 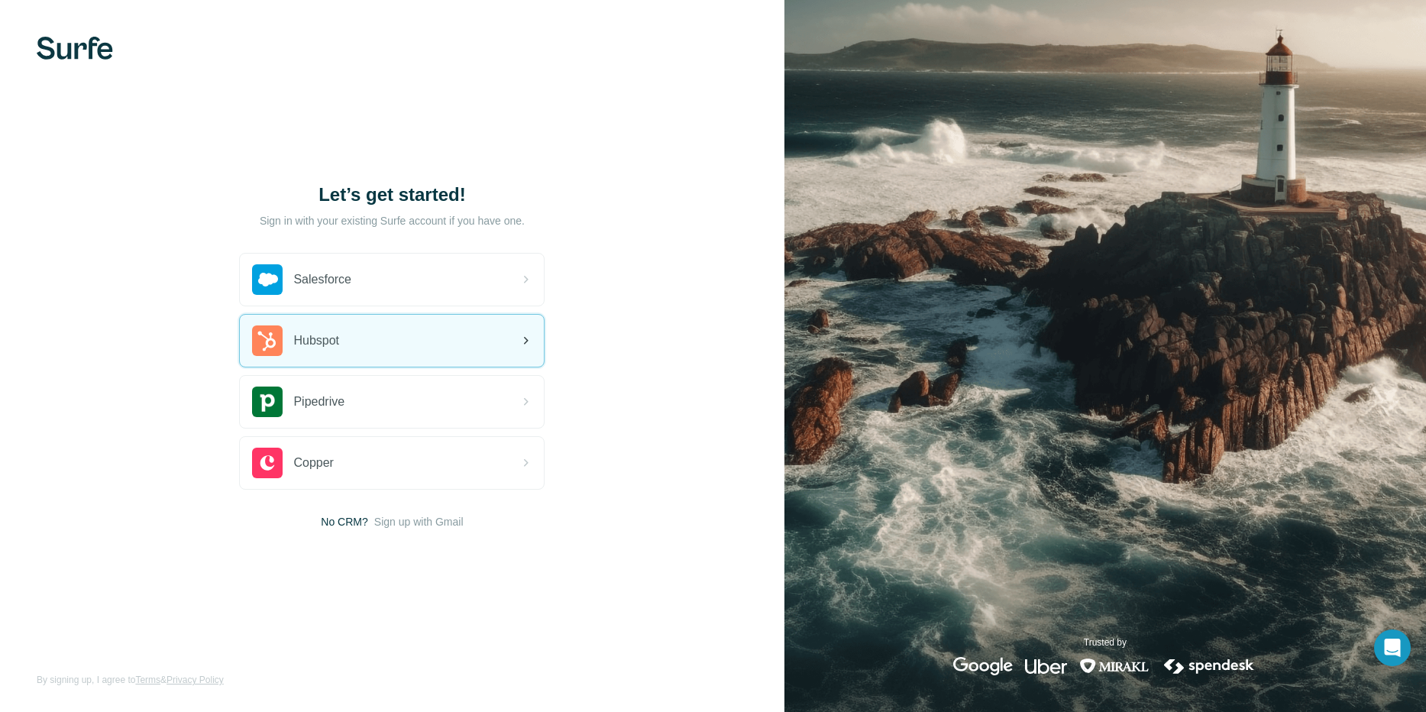 What do you see at coordinates (392, 195) in the screenshot?
I see `h1: Let’s get started!` at bounding box center [392, 195].